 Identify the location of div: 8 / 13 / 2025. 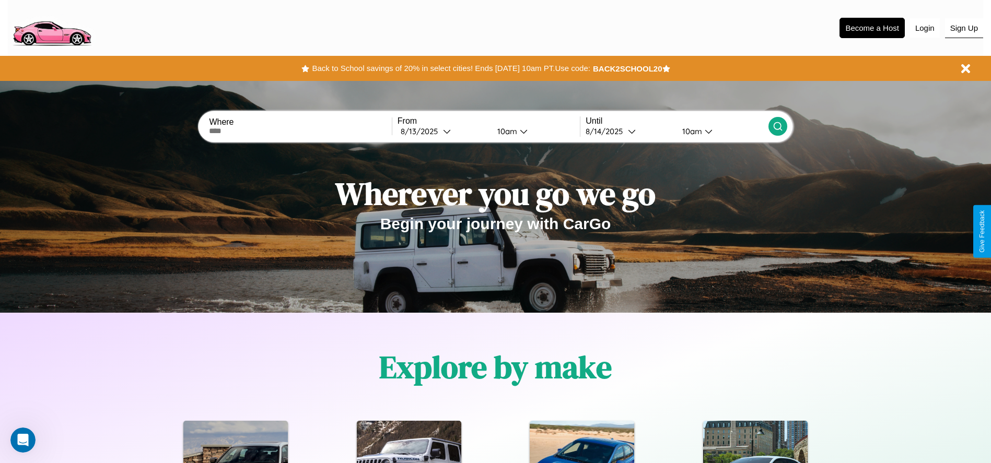
(422, 131).